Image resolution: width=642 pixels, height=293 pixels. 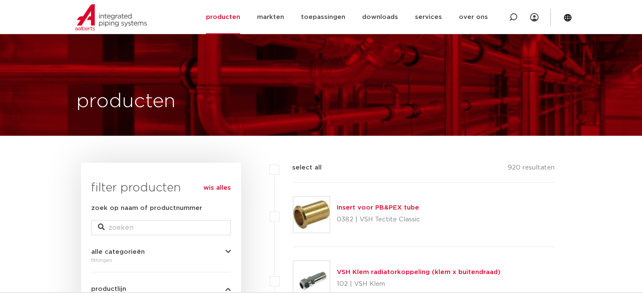 I want to click on input: zoeken, so click(x=161, y=228).